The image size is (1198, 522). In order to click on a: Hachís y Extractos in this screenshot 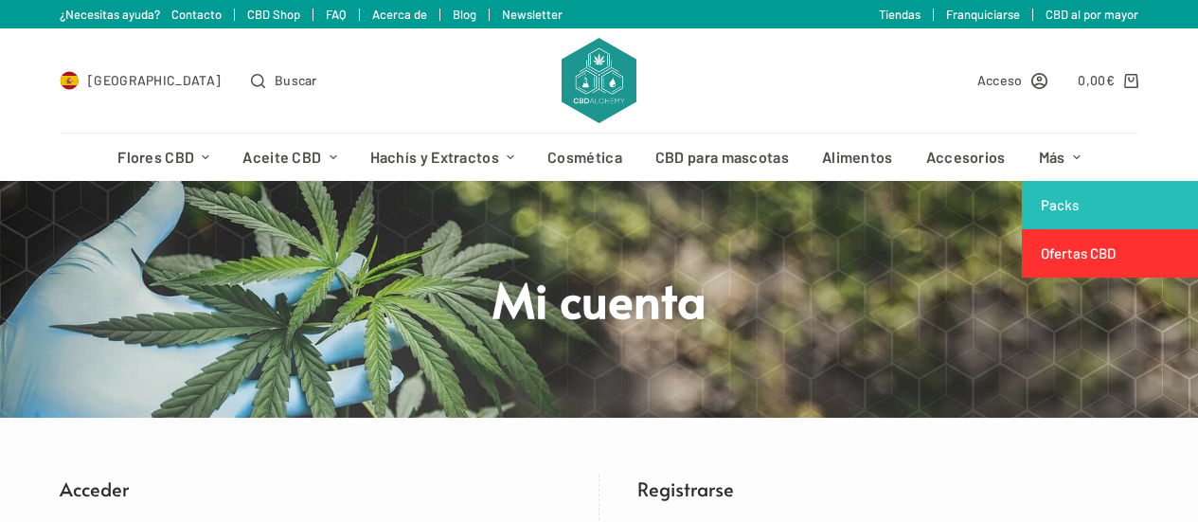, I will do `click(442, 157)`.